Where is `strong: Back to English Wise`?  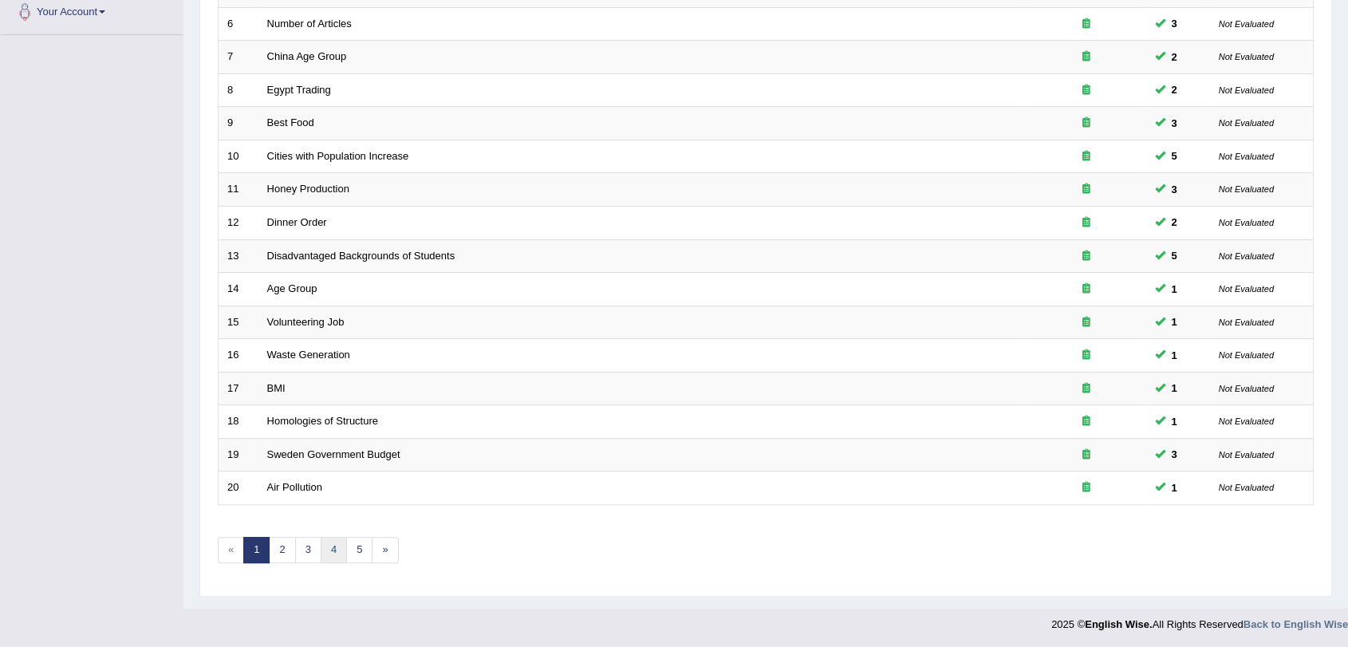 strong: Back to English Wise is located at coordinates (1296, 624).